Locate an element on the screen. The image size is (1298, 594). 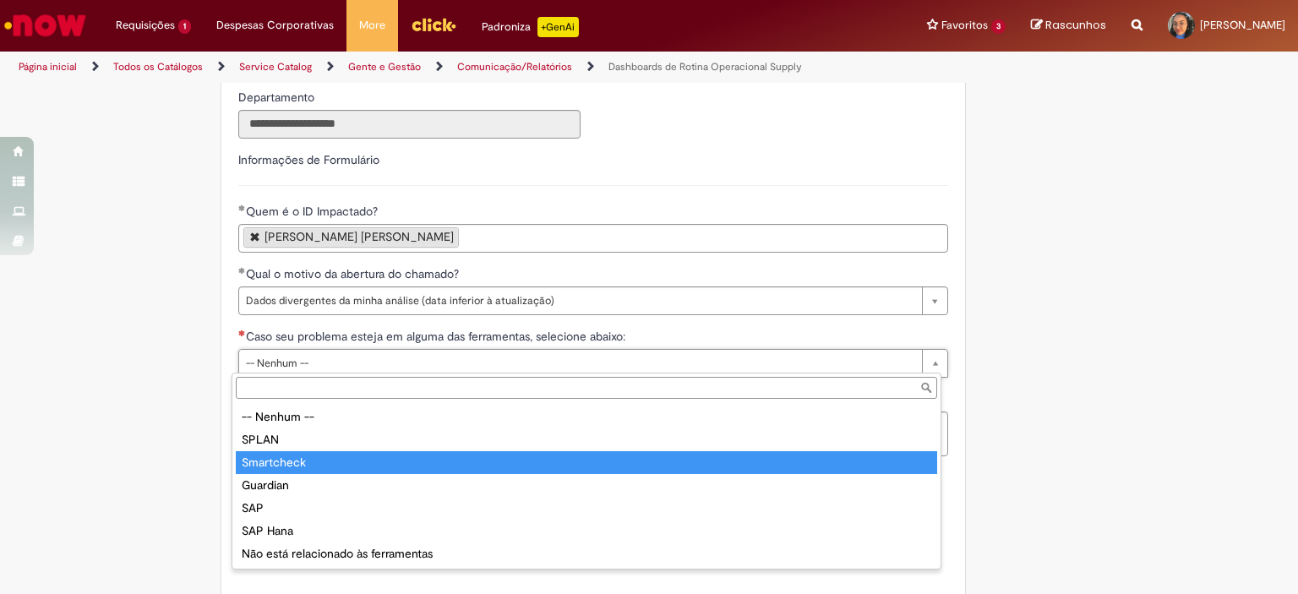
div: SPLAN is located at coordinates (586, 439).